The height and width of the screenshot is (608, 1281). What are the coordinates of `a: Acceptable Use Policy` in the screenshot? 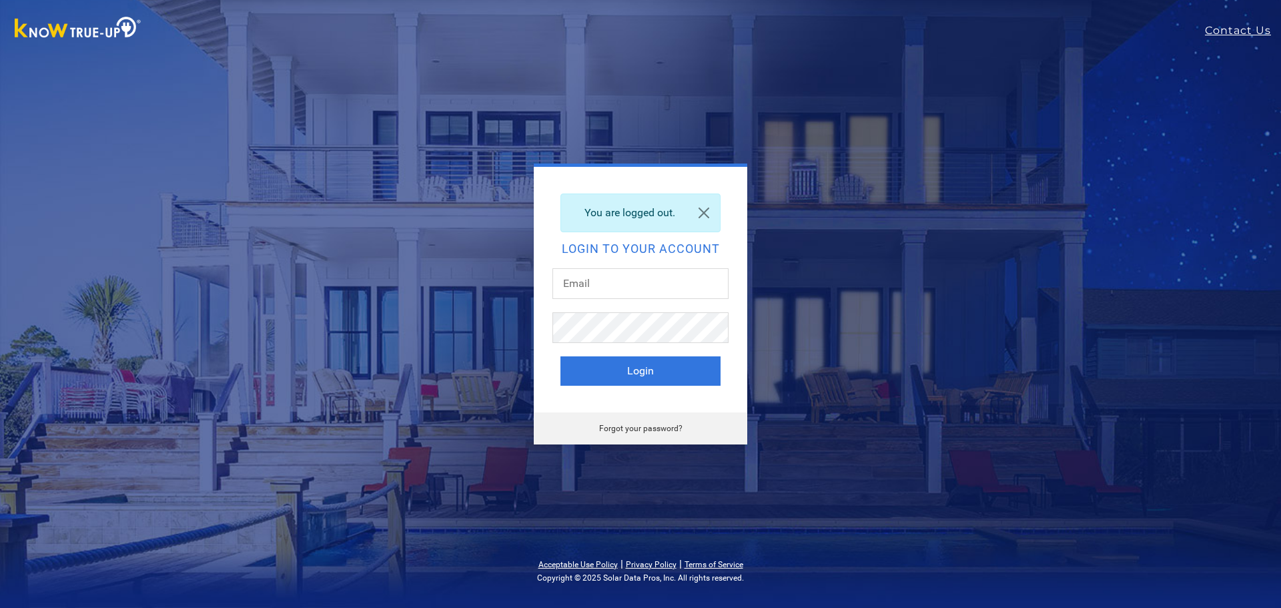 It's located at (578, 564).